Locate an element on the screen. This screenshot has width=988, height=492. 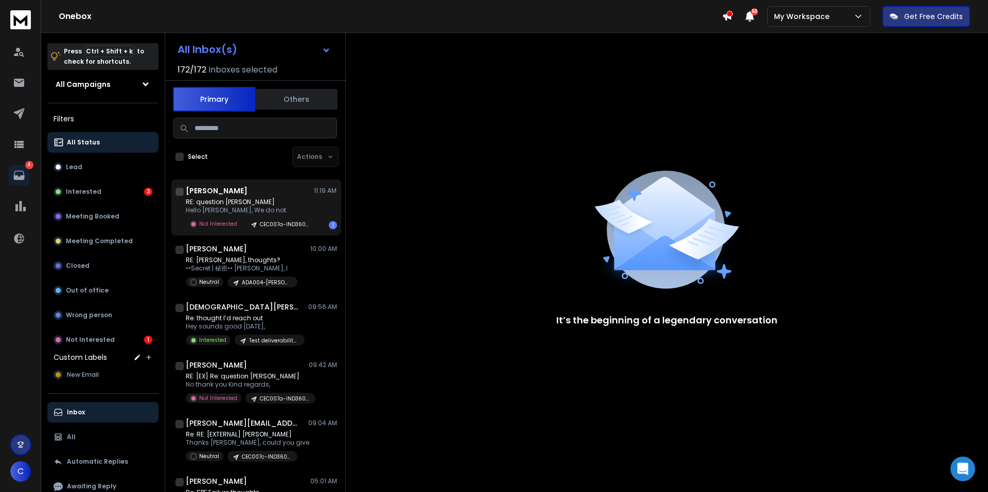
button: C is located at coordinates (21, 472).